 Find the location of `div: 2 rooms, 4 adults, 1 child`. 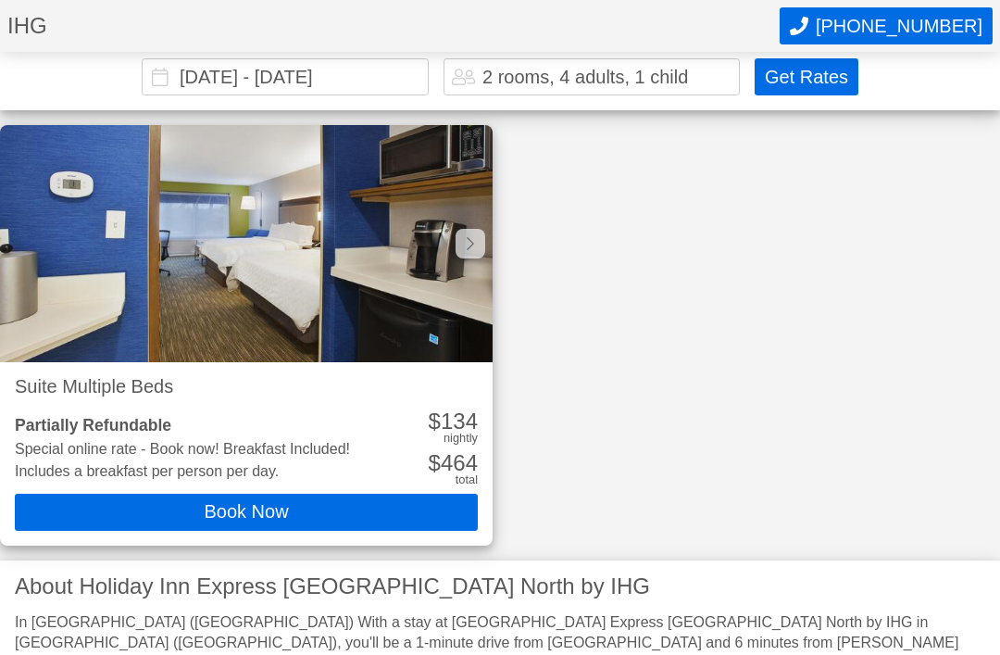

div: 2 rooms, 4 adults, 1 child is located at coordinates (585, 77).